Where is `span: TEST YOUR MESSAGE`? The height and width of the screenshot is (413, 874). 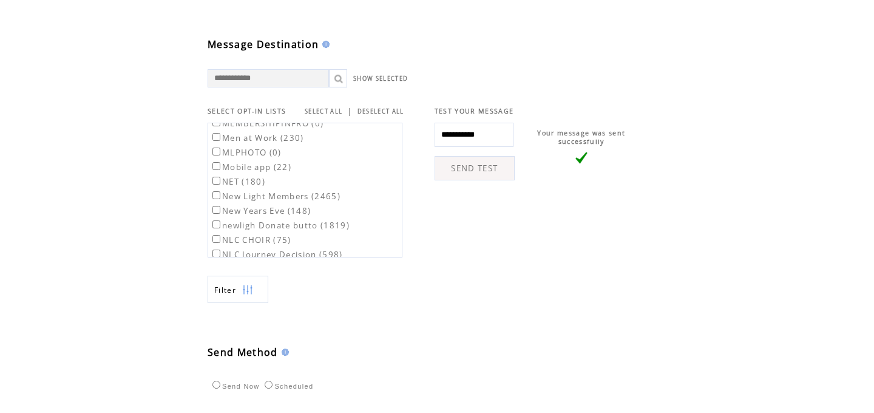
span: TEST YOUR MESSAGE is located at coordinates (474, 111).